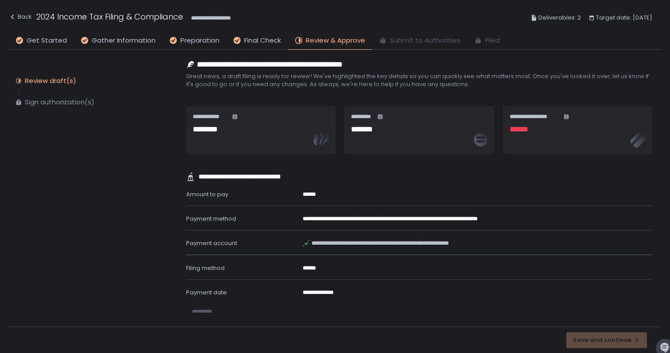  I want to click on span: Deliverables: 2, so click(560, 18).